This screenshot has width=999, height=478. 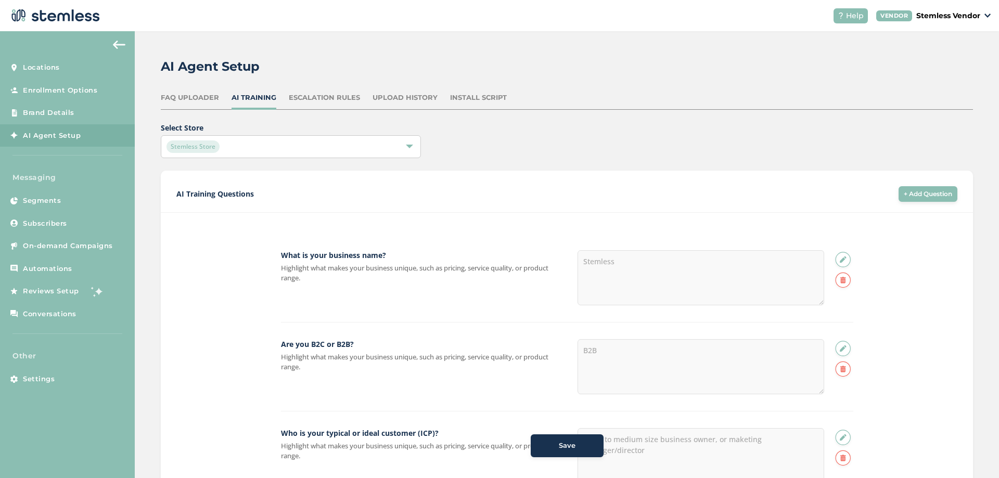 I want to click on span: Enrollment Options, so click(x=60, y=91).